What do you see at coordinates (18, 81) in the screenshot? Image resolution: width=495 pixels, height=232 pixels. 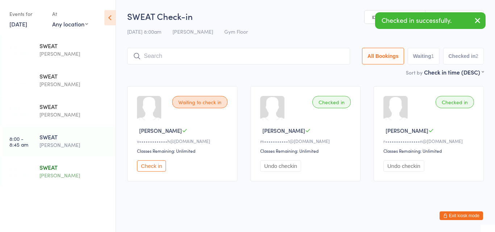 I see `time: 5:30 - 6:15 am` at bounding box center [18, 81].